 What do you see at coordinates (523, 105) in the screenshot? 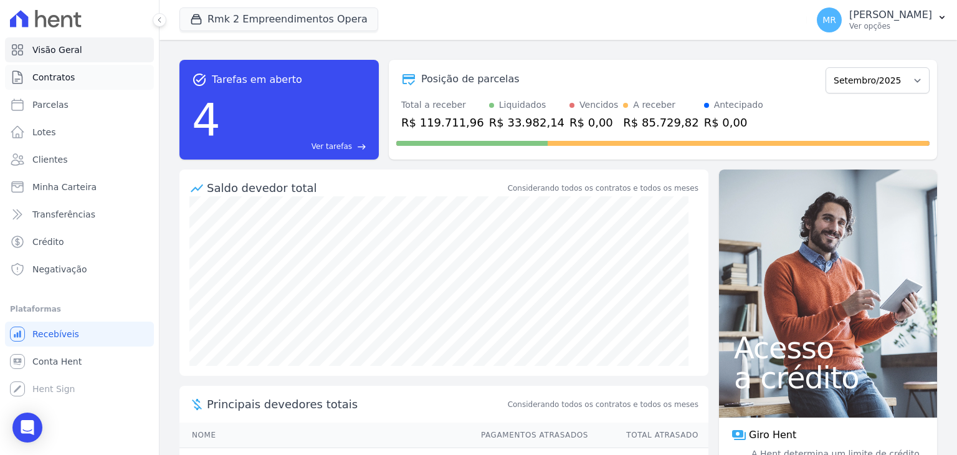
I see `div: Liquidados` at bounding box center [523, 105].